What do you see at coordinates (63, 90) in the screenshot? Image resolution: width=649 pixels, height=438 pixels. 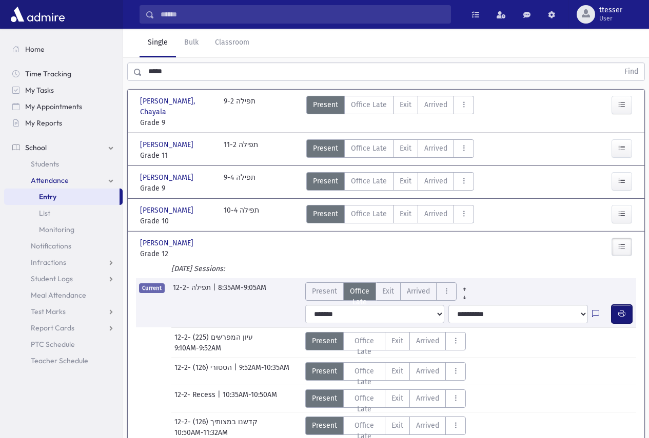 I see `a: My Tasks` at bounding box center [63, 90].